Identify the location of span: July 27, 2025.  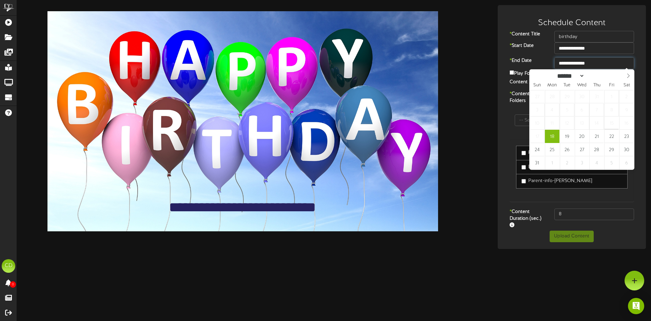
(537, 96).